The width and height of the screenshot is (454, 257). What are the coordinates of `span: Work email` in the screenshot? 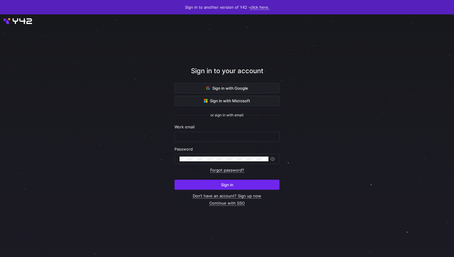 It's located at (184, 127).